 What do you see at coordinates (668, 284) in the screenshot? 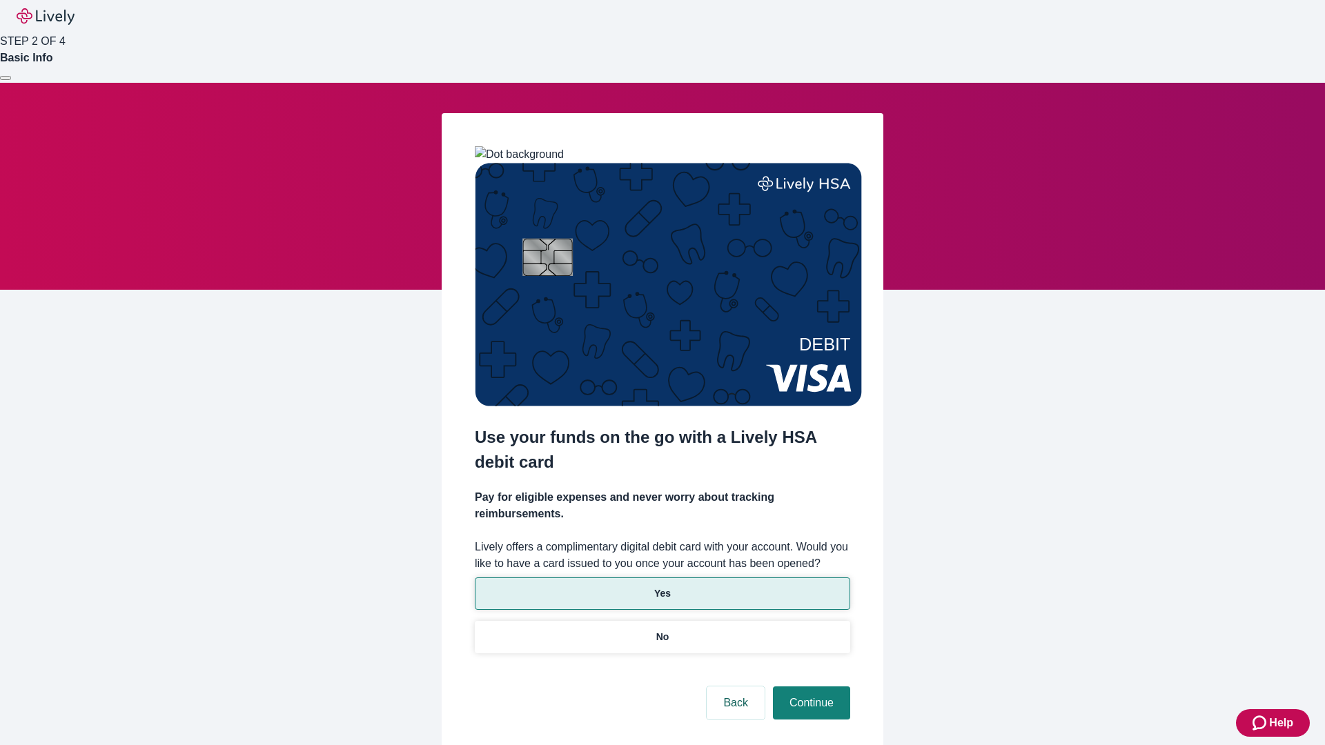
I see `img: Debit card` at bounding box center [668, 284].